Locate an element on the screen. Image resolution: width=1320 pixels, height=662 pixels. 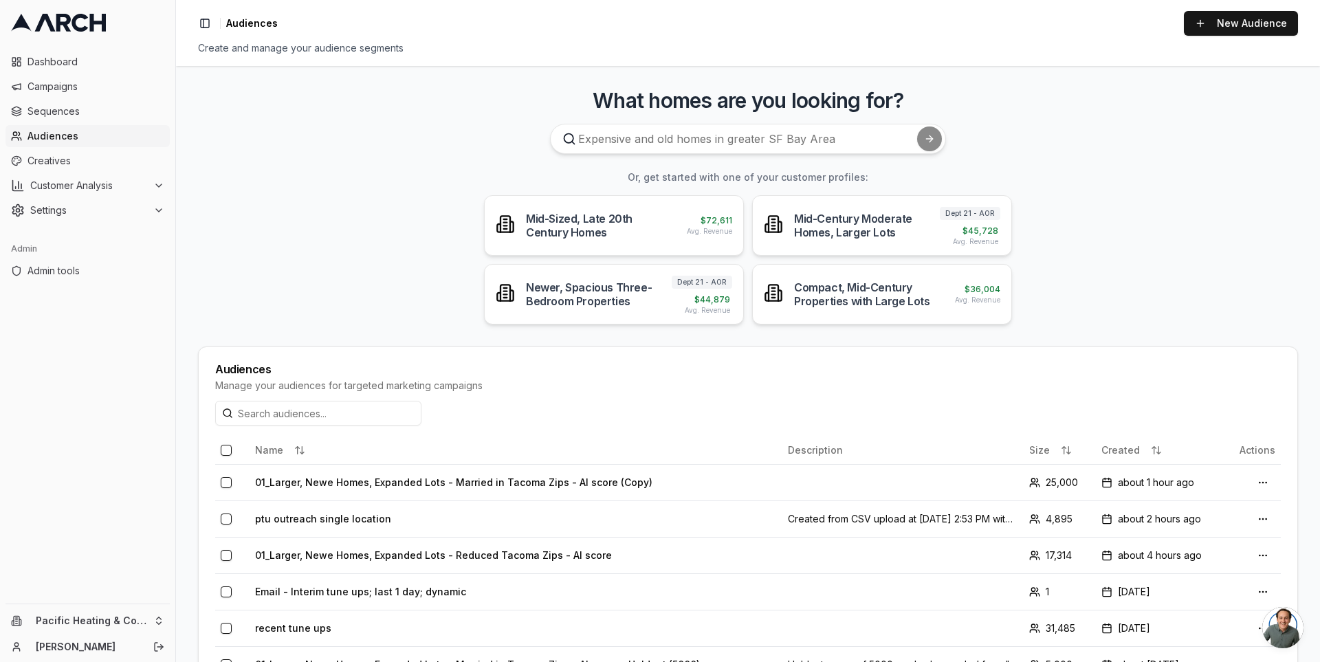
div: Manage your audiences for targeted marketing campaigns is located at coordinates (748, 386).